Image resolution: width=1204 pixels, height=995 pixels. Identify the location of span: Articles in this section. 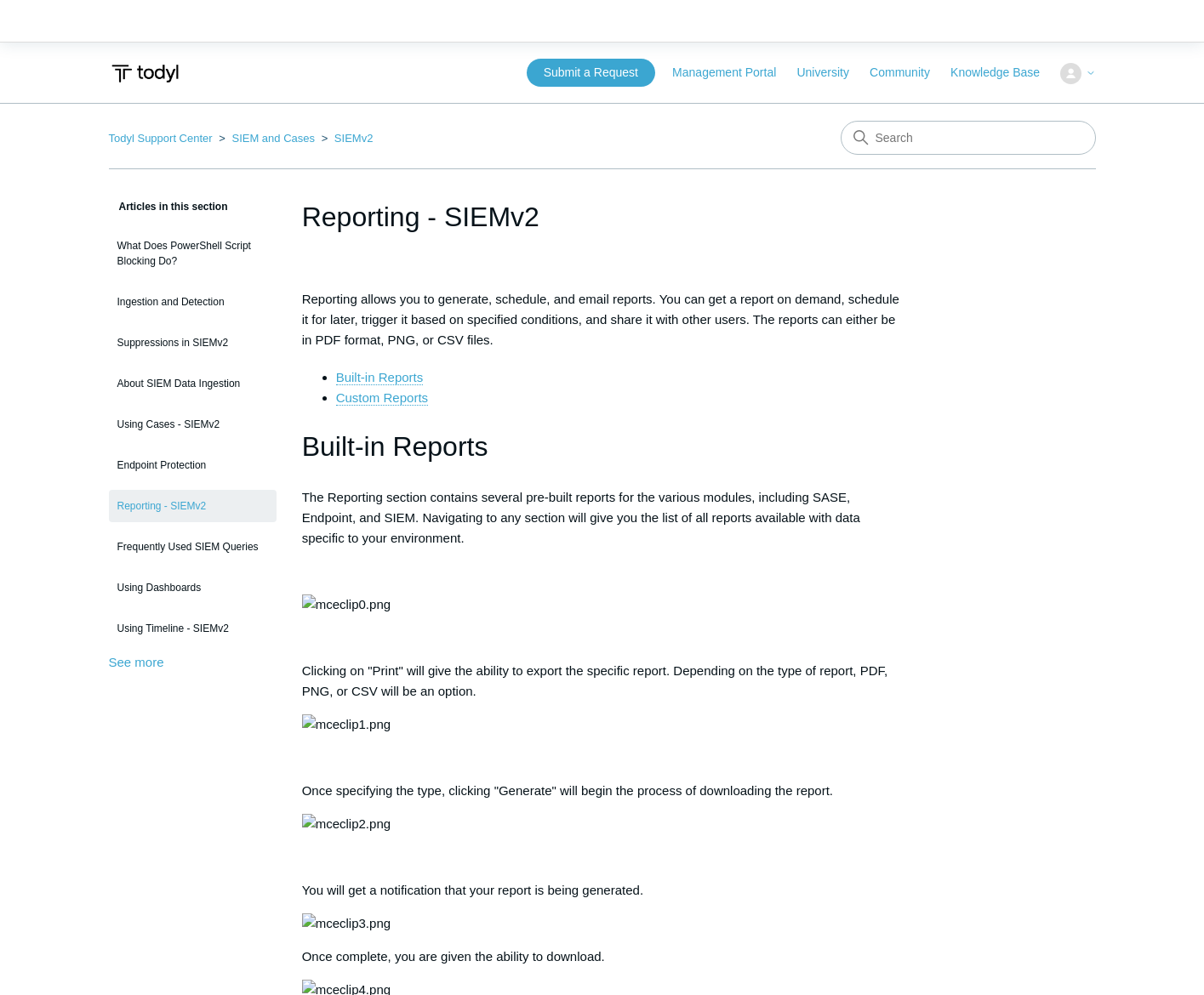
(169, 207).